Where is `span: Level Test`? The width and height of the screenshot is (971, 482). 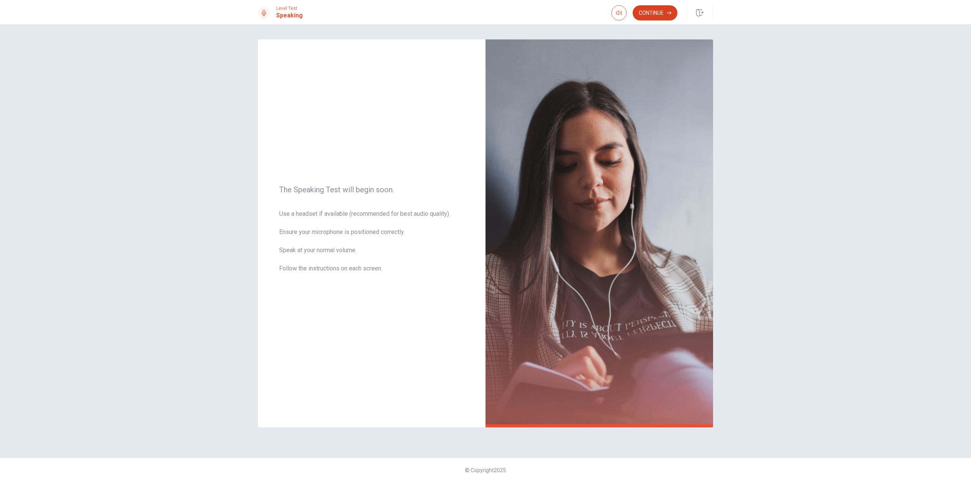 span: Level Test is located at coordinates (289, 8).